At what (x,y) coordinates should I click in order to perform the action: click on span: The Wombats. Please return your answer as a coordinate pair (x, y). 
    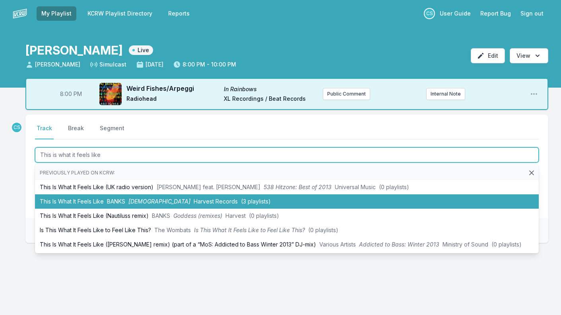
    Looking at the image, I should click on (173, 230).